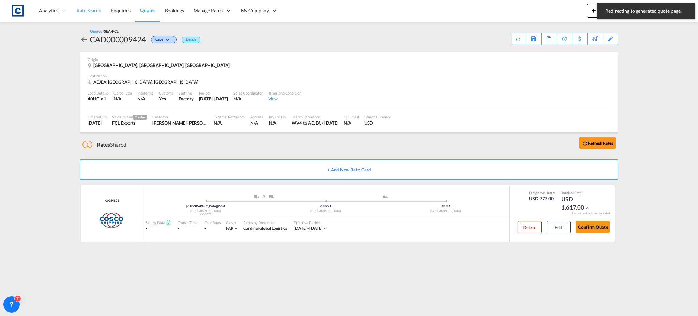 The image size is (698, 316). Describe the element at coordinates (386, 196) in the screenshot. I see `md-icon: assets/icons/custom/ship-fill.svg` at that location.